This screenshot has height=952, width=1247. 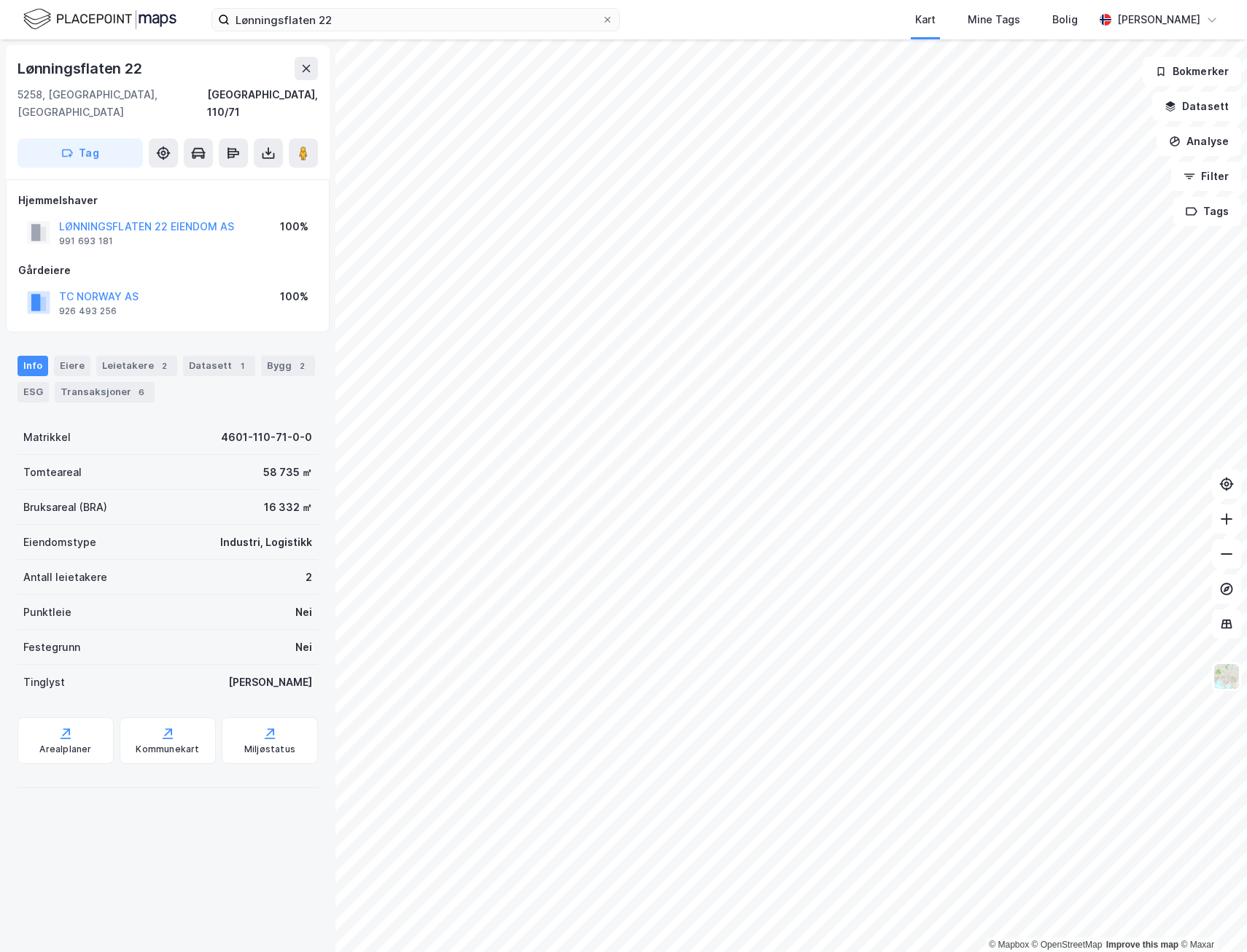 What do you see at coordinates (287, 472) in the screenshot?
I see `div: 58 735 ㎡` at bounding box center [287, 472].